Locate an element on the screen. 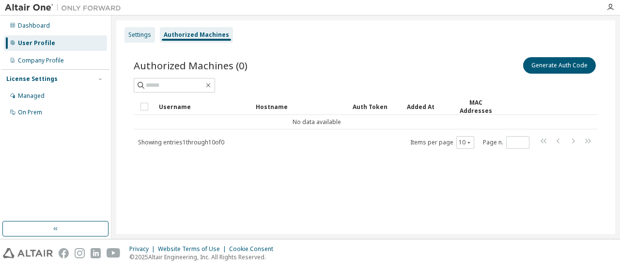 Image resolution: width=620 pixels, height=267 pixels. p: © 2025 Altair Engineering, Inc. All Rights Reserved. is located at coordinates (204, 257).